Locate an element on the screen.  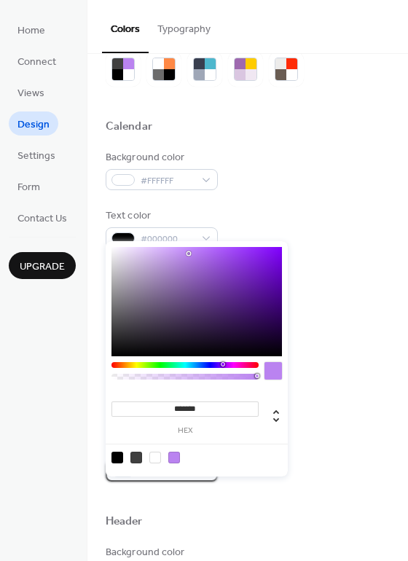
span: Design is located at coordinates (34, 125).